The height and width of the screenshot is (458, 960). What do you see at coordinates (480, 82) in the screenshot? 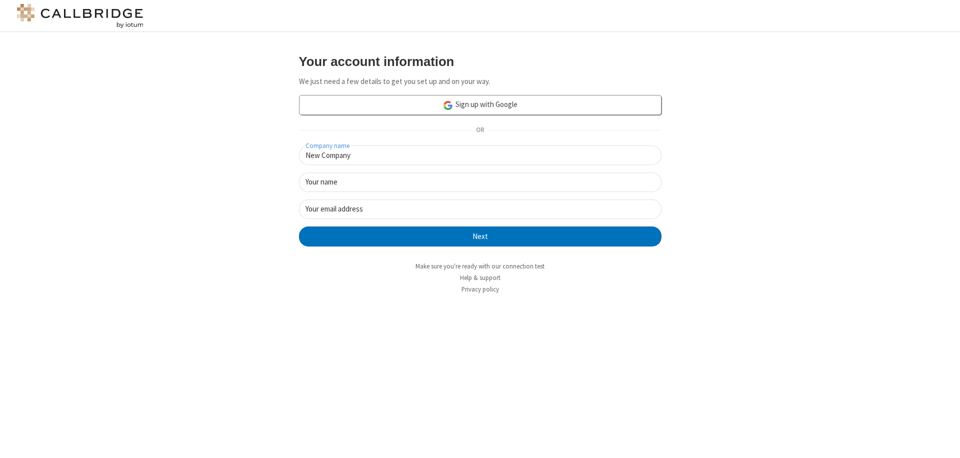
I see `p: We just need a few details to get you set up and on your way.` at bounding box center [480, 82].